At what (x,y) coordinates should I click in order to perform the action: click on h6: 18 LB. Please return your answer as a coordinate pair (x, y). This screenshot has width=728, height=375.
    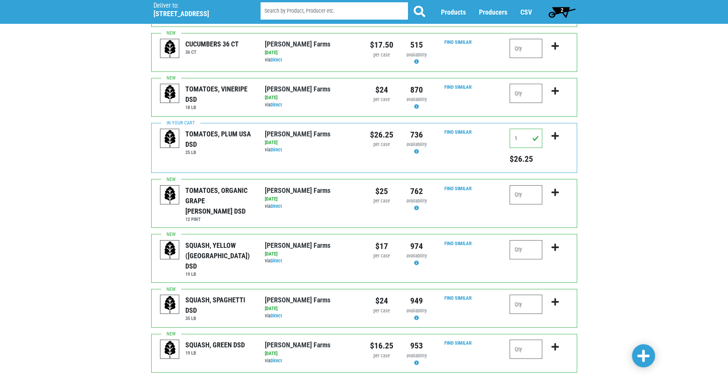
    Looking at the image, I should click on (219, 107).